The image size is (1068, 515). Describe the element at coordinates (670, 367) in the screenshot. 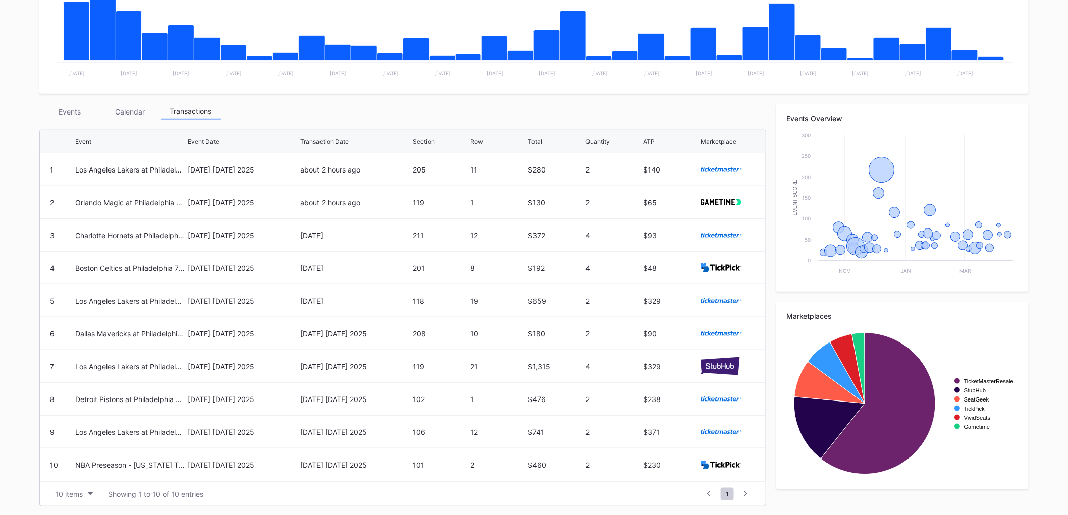

I see `div: $329` at that location.